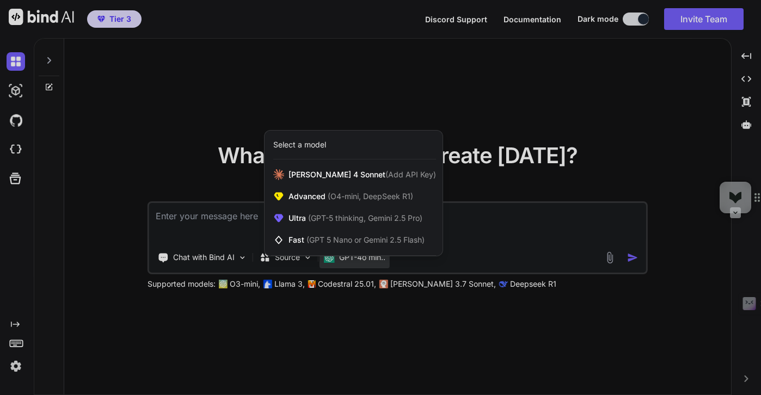  Describe the element at coordinates (350, 196) in the screenshot. I see `span: Advanced` at that location.